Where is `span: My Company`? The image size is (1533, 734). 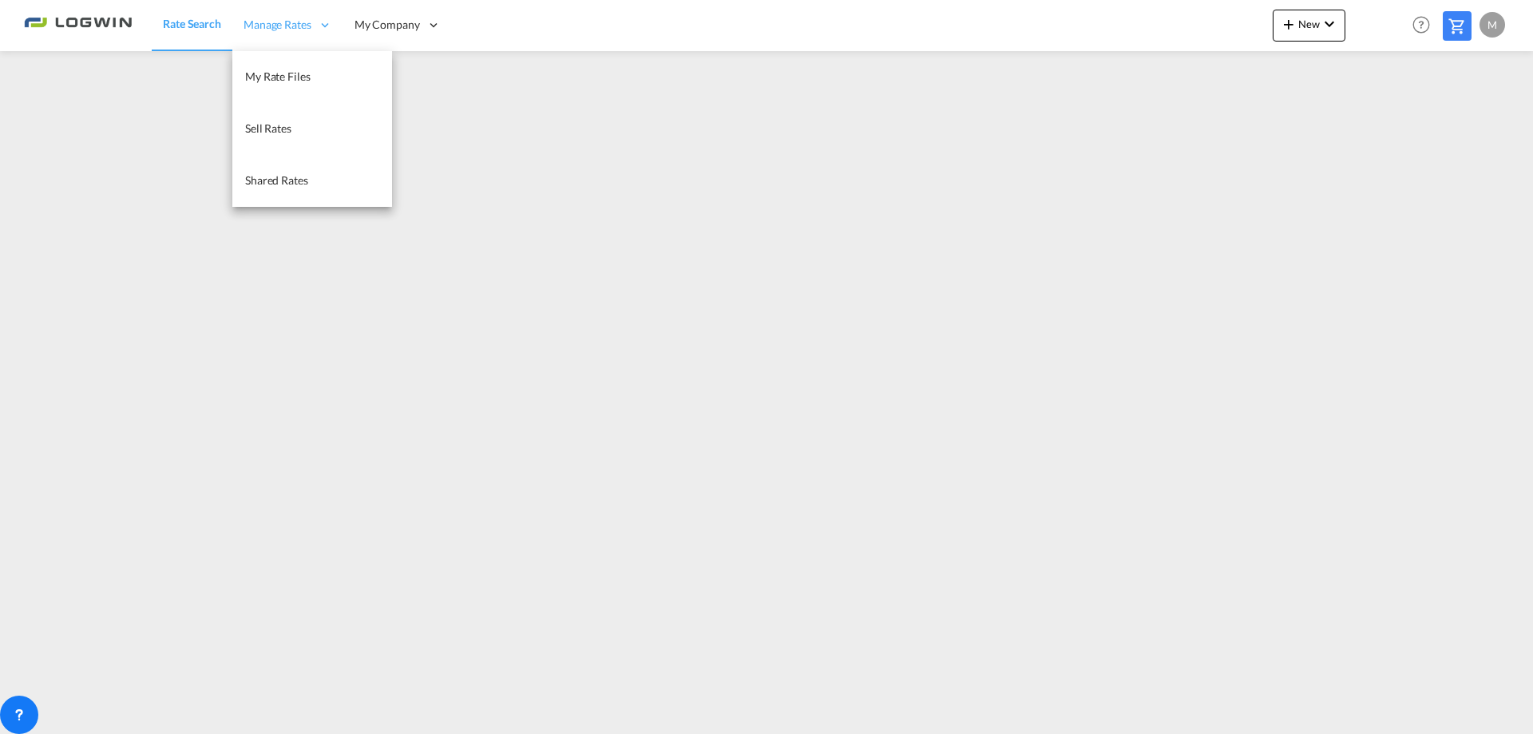
span: My Company is located at coordinates (387, 25).